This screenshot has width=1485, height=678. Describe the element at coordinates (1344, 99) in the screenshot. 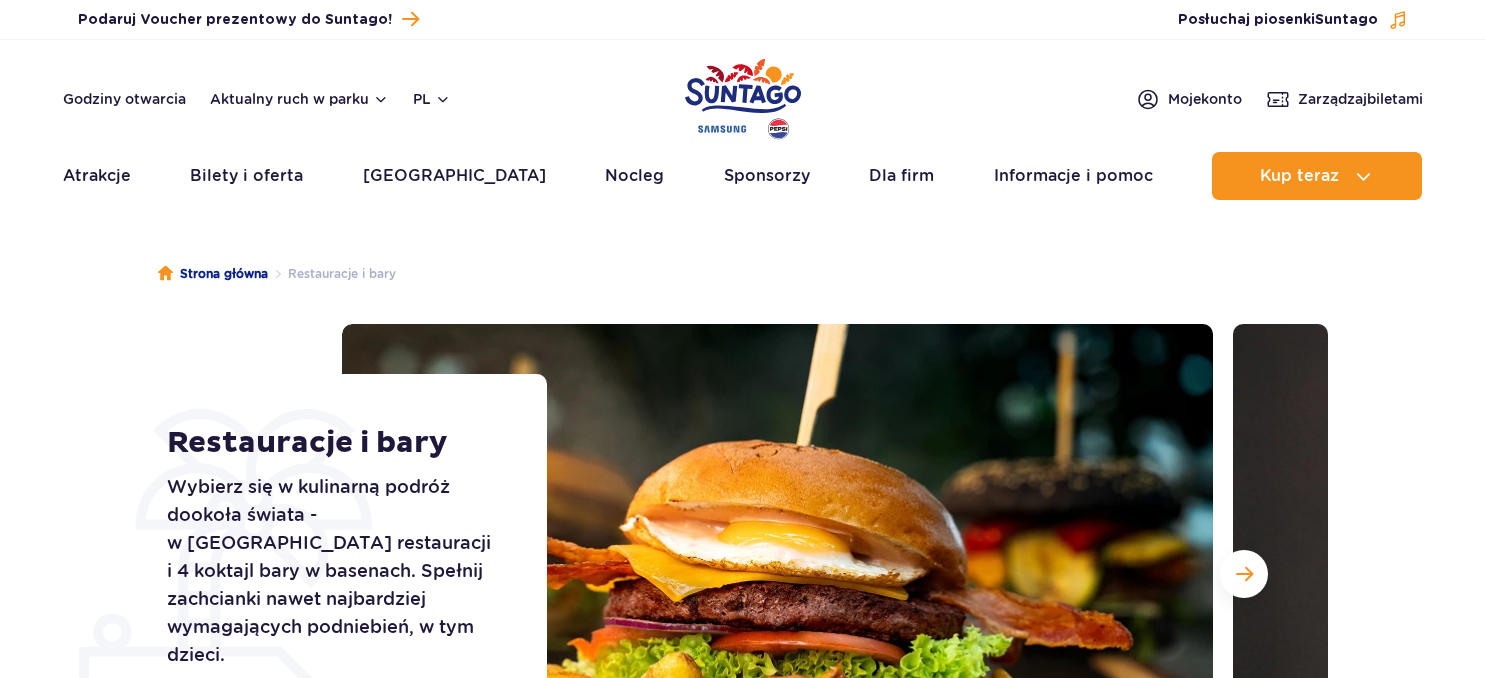

I see `a: Zarządzajbiletami` at that location.